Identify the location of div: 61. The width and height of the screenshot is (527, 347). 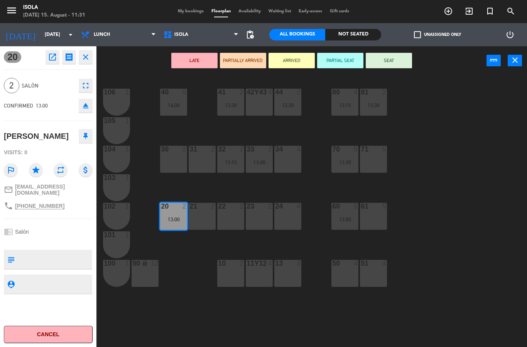
(361, 207).